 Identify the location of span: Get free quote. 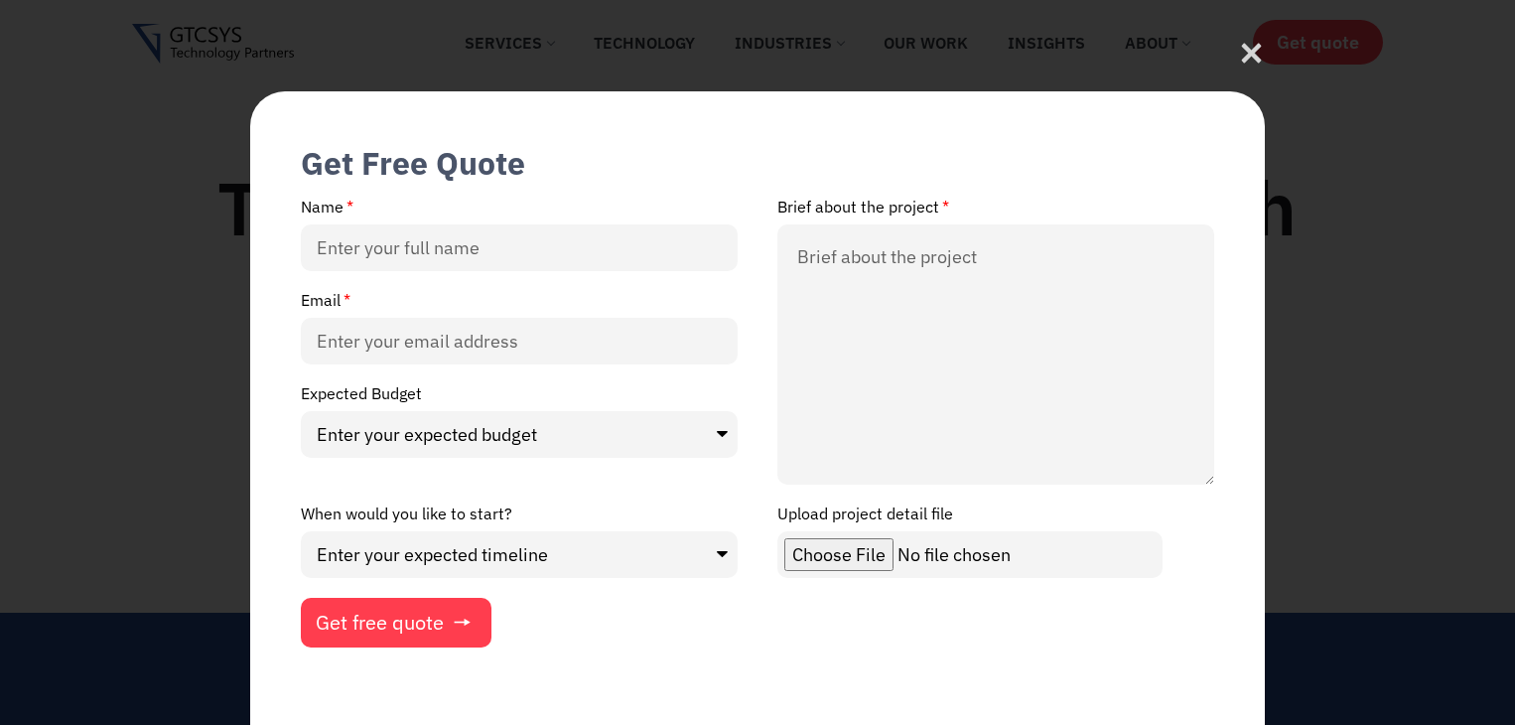
(379, 622).